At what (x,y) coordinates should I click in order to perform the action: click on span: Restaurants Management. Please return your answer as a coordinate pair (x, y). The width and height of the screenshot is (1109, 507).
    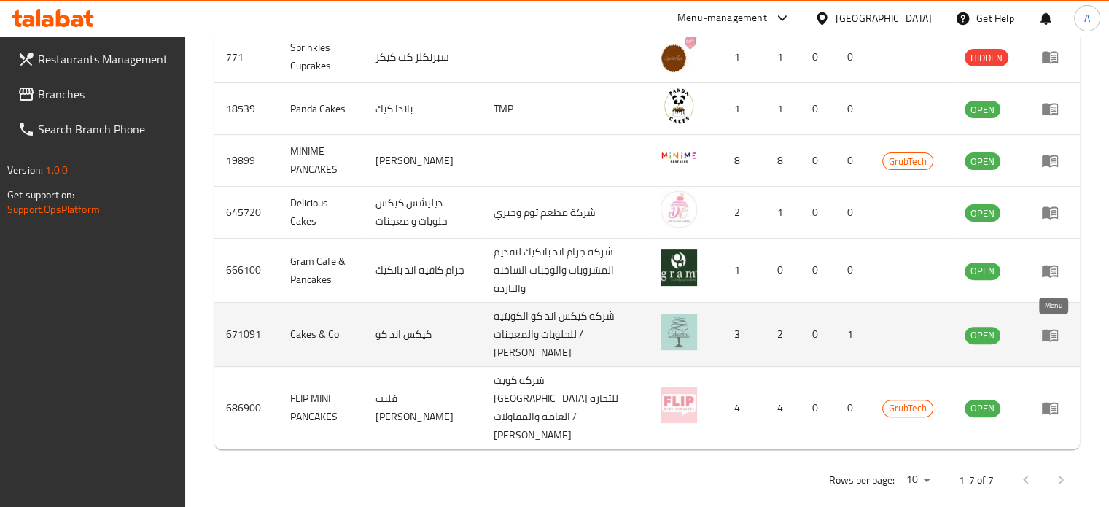
    Looking at the image, I should click on (106, 59).